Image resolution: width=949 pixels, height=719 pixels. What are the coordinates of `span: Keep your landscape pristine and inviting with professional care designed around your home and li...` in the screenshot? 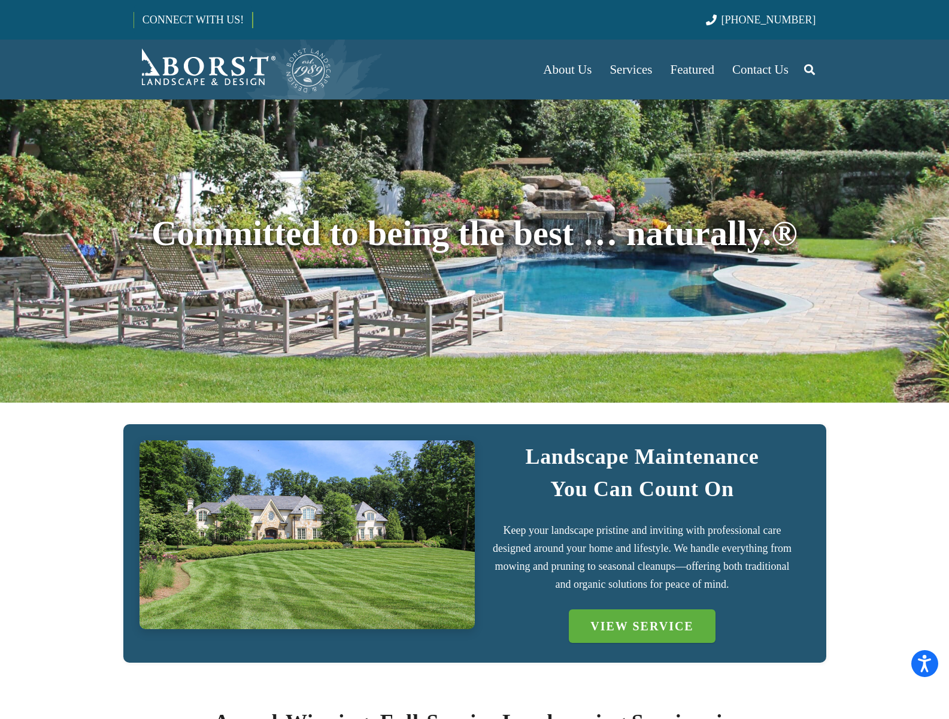 It's located at (642, 557).